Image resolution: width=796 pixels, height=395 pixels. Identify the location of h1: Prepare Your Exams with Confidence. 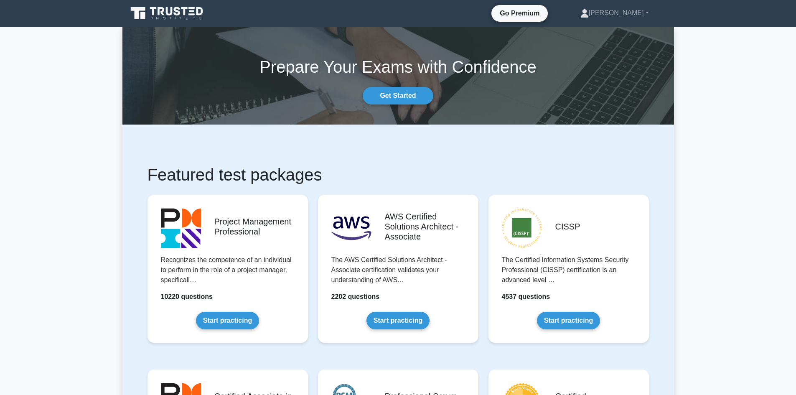
(398, 67).